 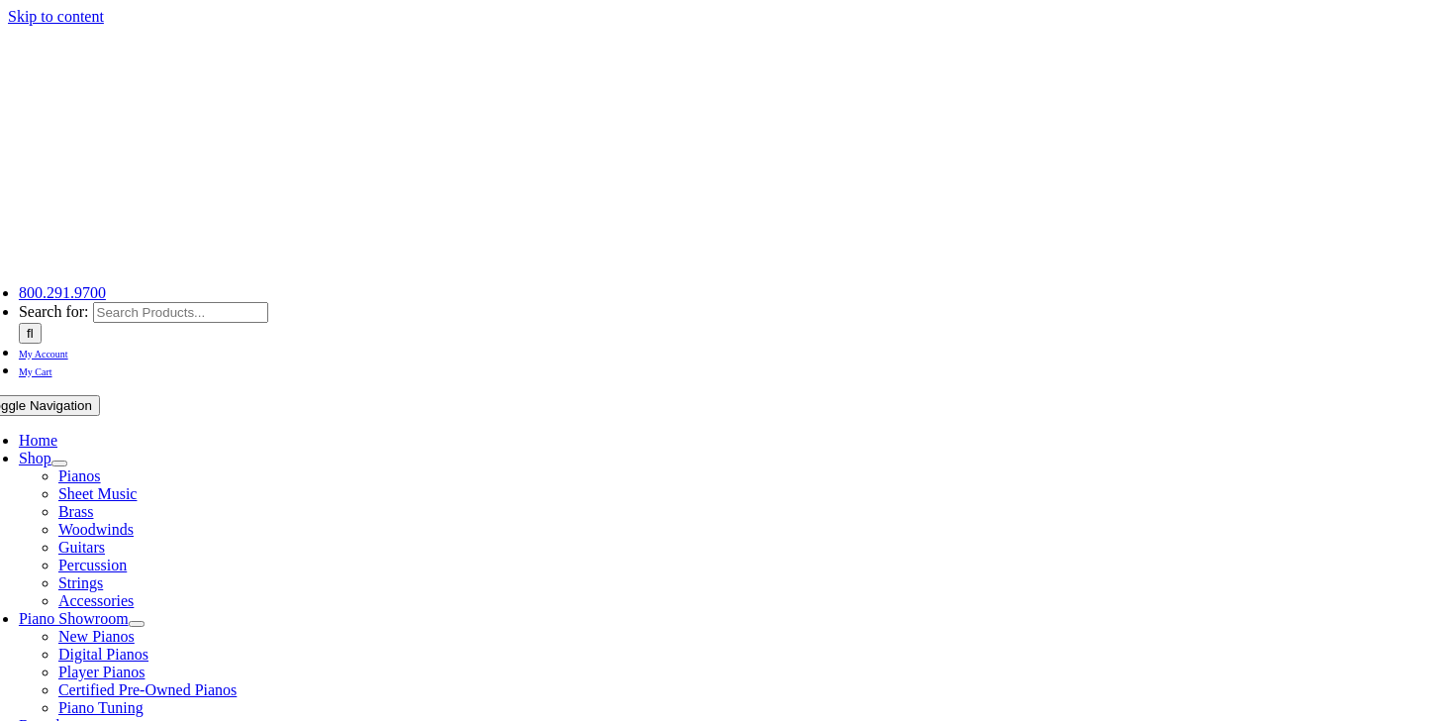 I want to click on span: Brass, so click(x=76, y=511).